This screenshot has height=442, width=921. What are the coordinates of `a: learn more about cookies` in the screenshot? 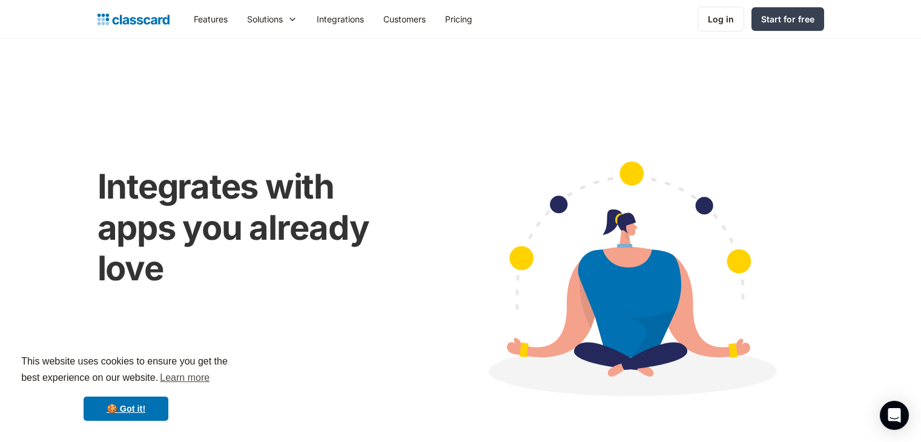 It's located at (185, 378).